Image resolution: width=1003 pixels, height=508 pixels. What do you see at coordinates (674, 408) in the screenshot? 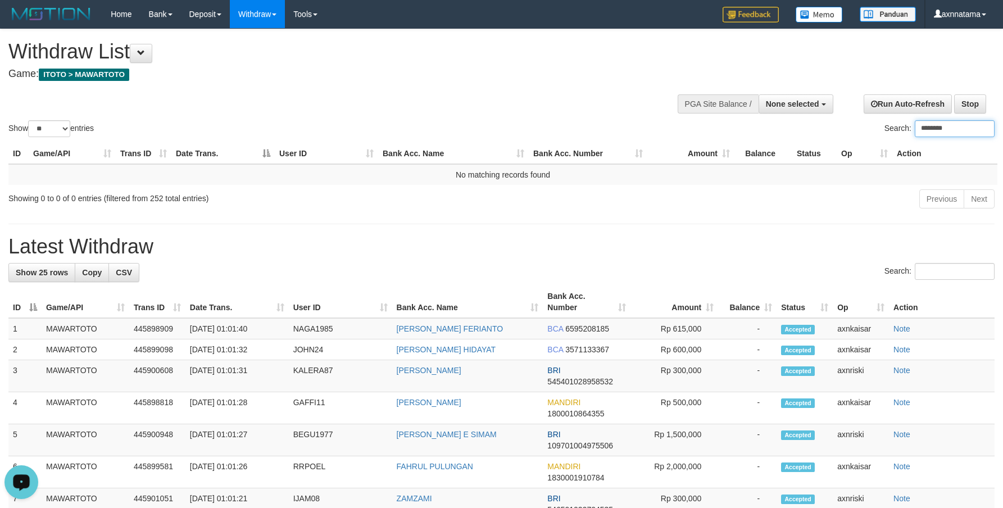
I see `td: Rp 500,000` at bounding box center [674, 408].